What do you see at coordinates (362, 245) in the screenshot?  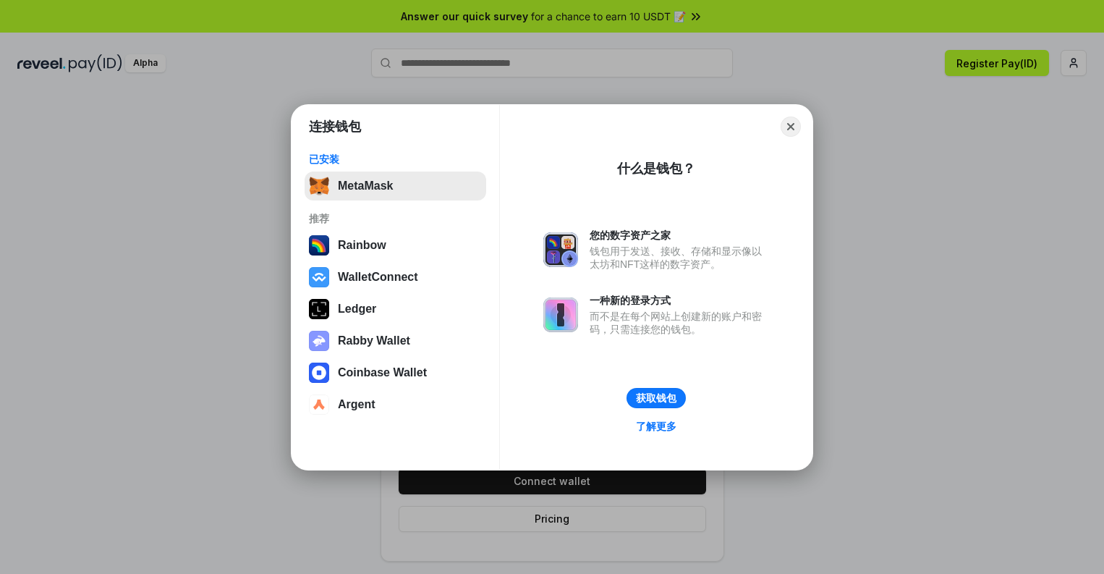 I see `div: Rainbow` at bounding box center [362, 245].